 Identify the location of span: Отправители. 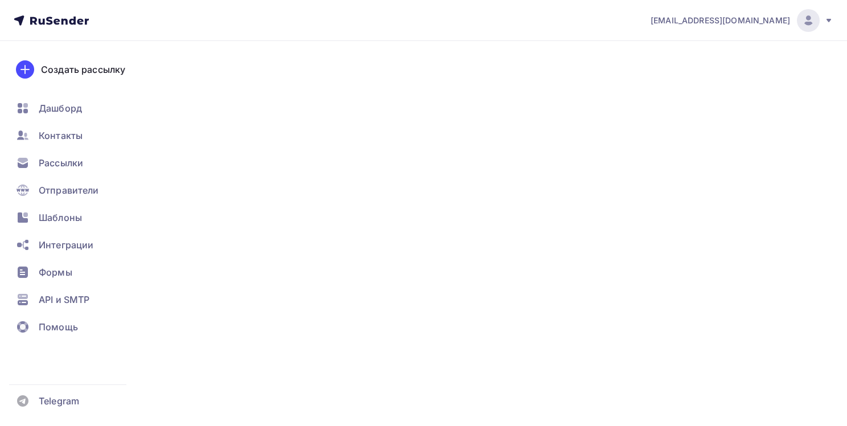
(69, 190).